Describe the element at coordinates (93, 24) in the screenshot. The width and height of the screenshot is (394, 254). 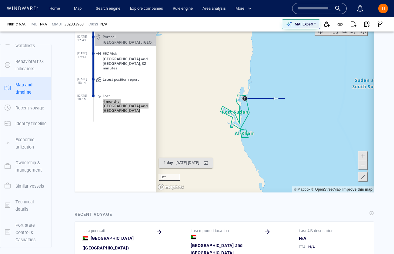
I see `p: Class` at that location.